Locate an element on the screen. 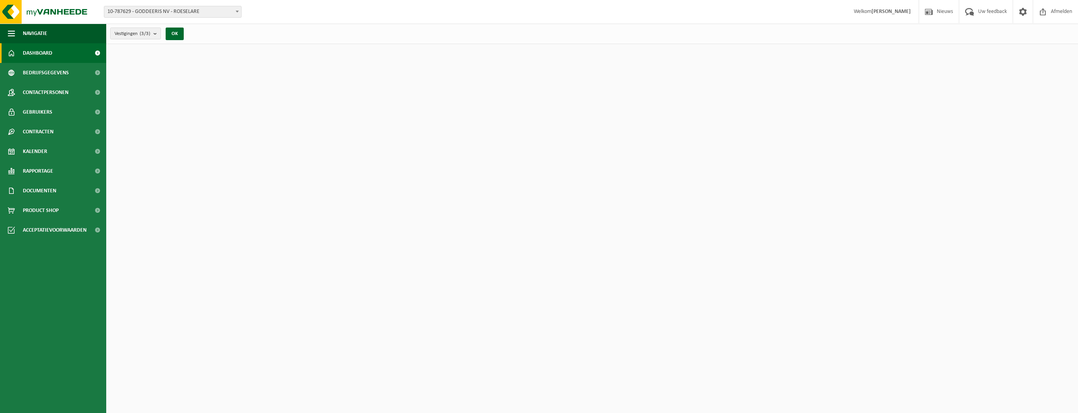  span: Contactpersonen is located at coordinates (46, 92).